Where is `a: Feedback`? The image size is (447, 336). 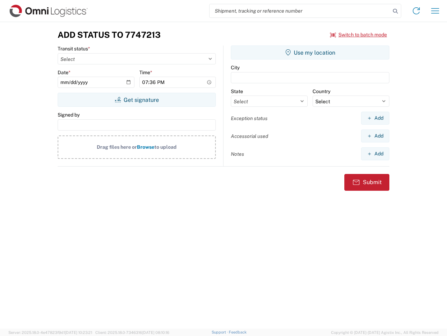 a: Feedback is located at coordinates (238, 332).